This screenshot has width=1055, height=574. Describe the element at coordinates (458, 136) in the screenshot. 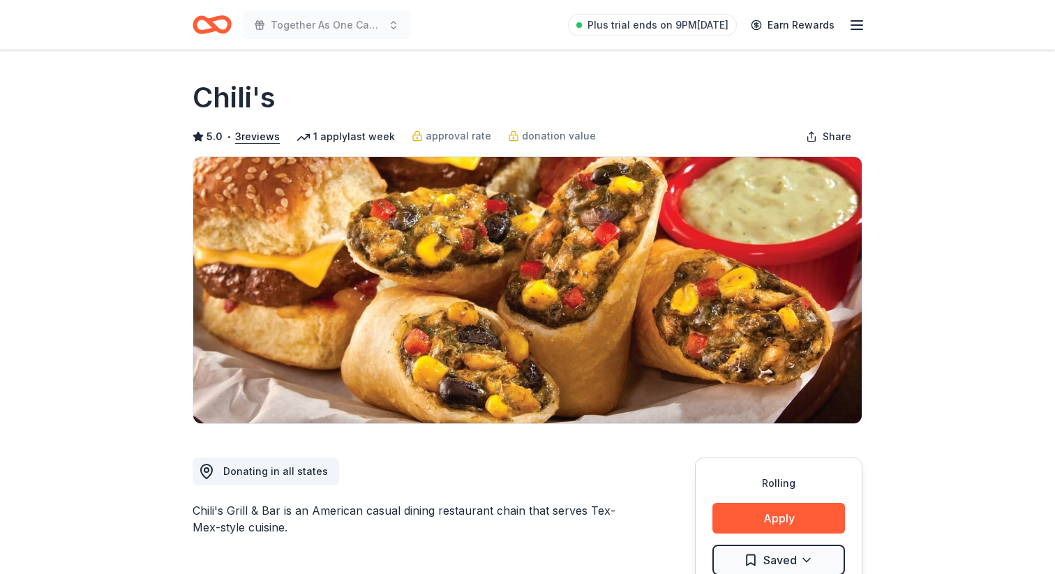

I see `span: approval rate` at that location.